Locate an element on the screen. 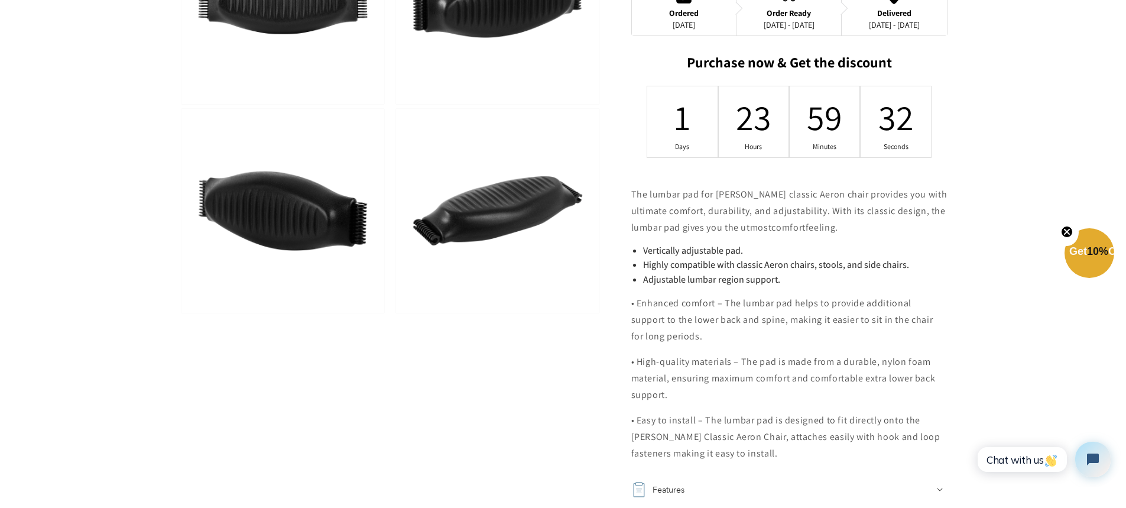 The image size is (1126, 508). span: Highly compatible with classic Aeron chairs, stools, and side chairs. is located at coordinates (776, 264).